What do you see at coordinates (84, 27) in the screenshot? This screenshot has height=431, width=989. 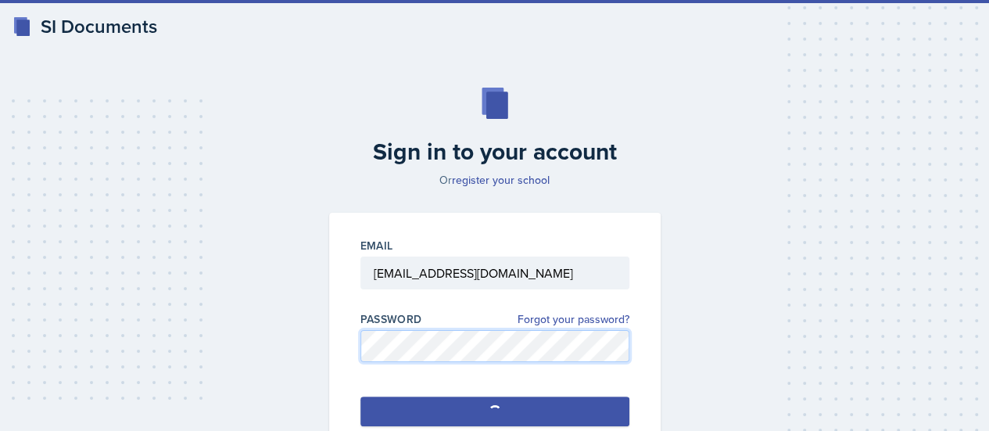 I see `a: SI Documents` at bounding box center [84, 27].